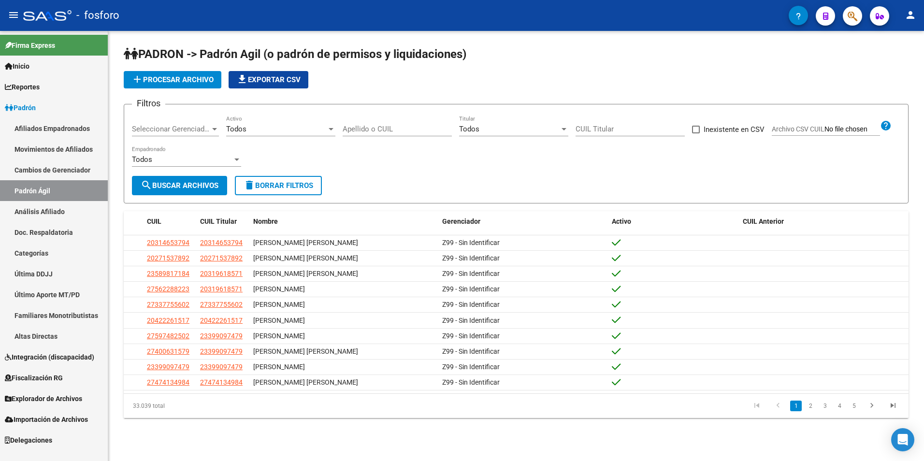 Image resolution: width=924 pixels, height=461 pixels. What do you see at coordinates (146, 185) in the screenshot?
I see `mat-icon: search` at bounding box center [146, 185].